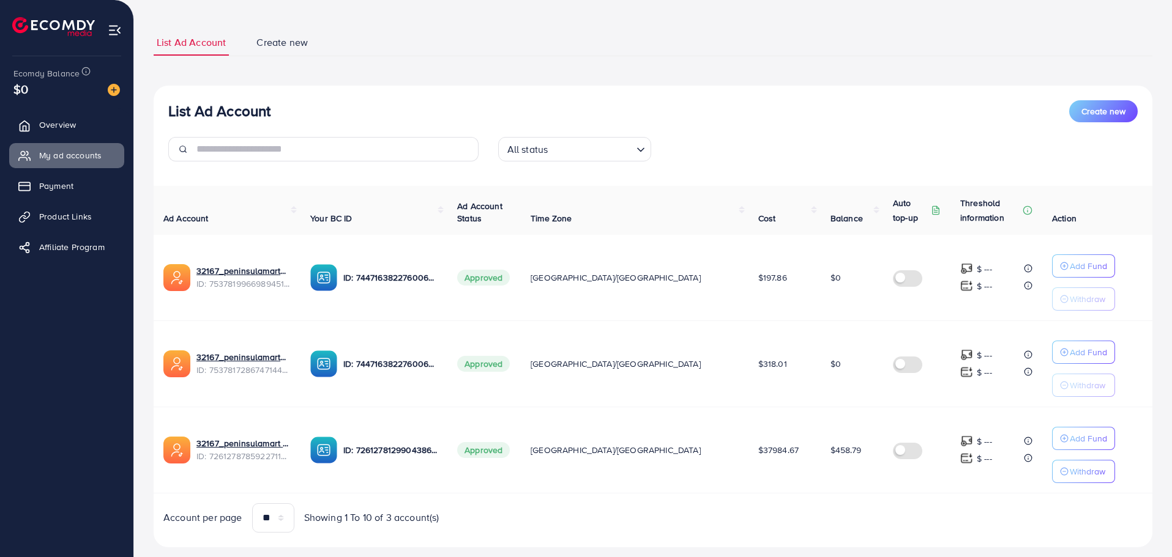  Describe the element at coordinates (778, 450) in the screenshot. I see `span: $37984.67` at that location.